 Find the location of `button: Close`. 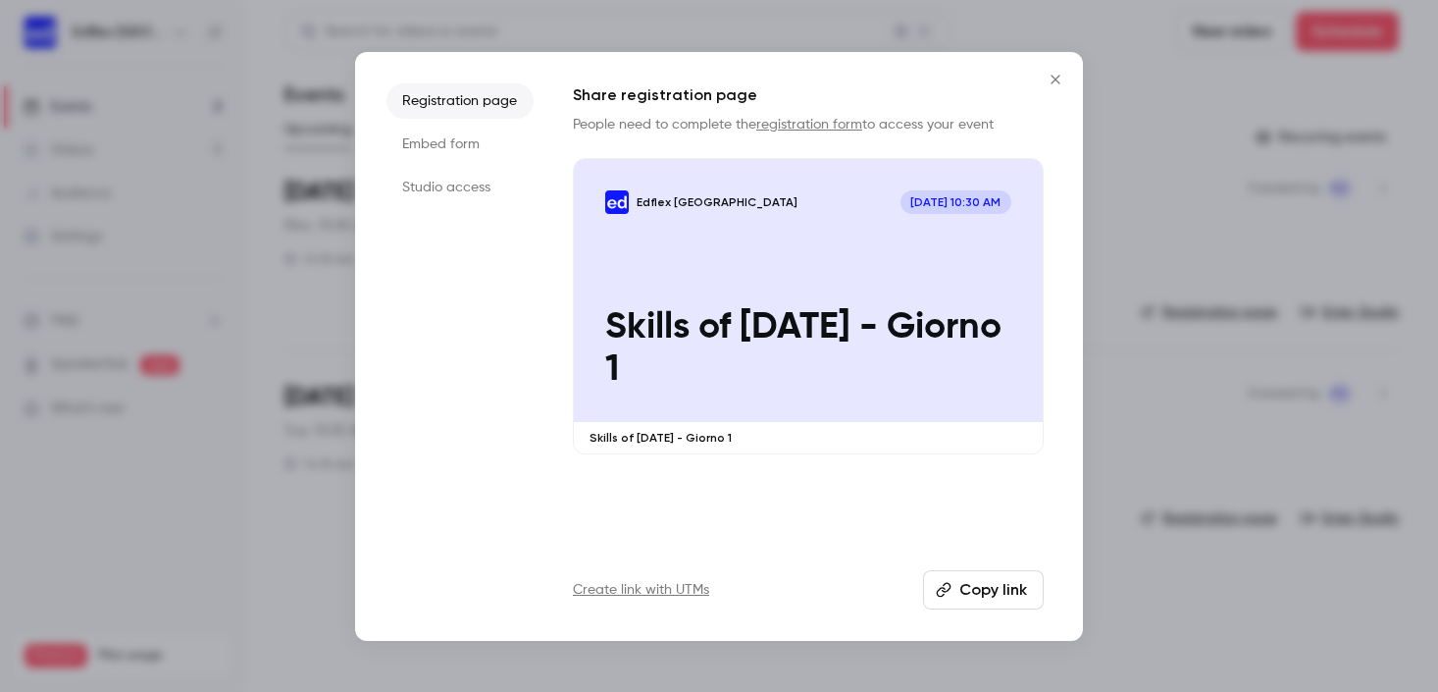

button: Close is located at coordinates (1056, 79).